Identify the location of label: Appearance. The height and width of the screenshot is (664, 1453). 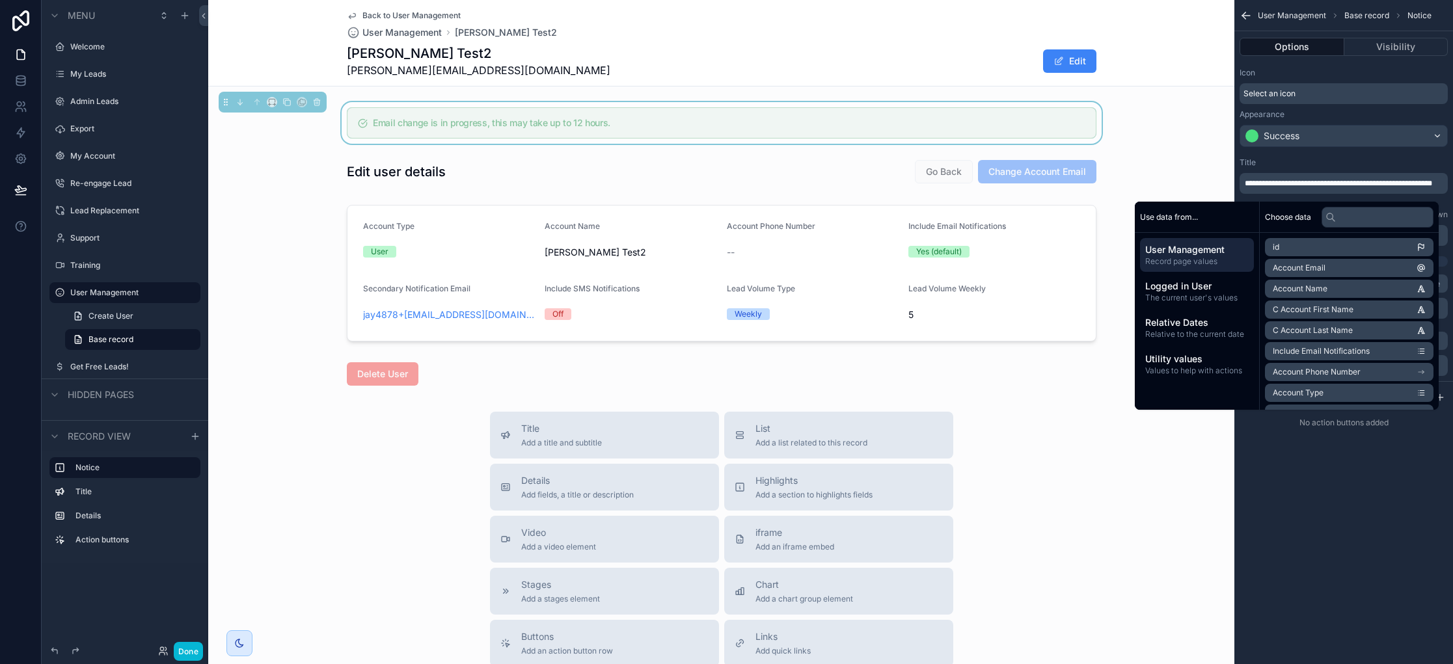
(1262, 115).